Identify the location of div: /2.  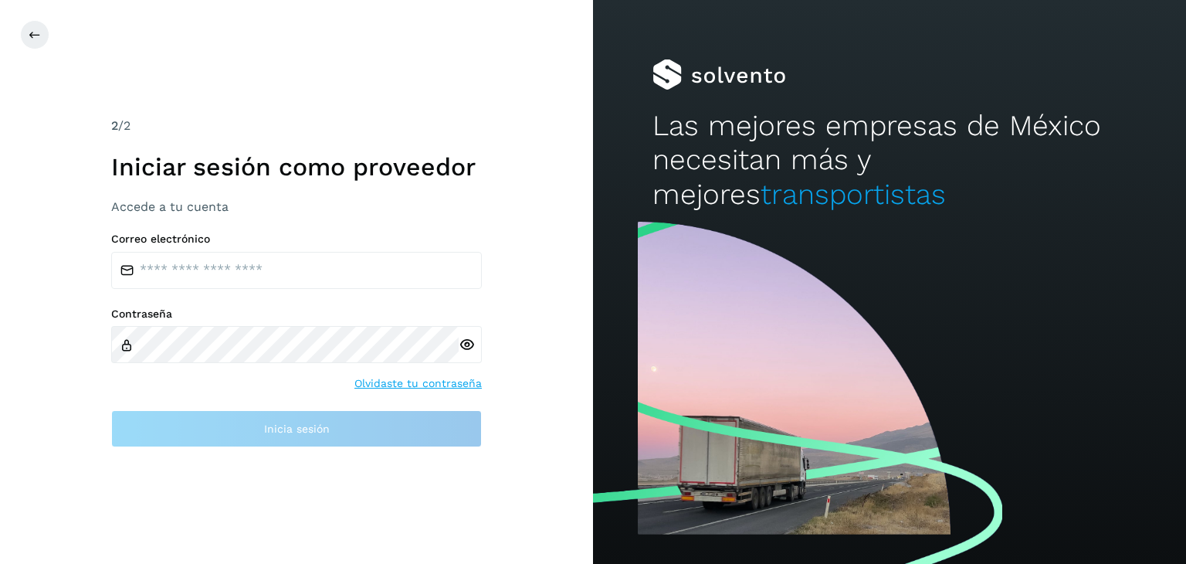
(297, 126).